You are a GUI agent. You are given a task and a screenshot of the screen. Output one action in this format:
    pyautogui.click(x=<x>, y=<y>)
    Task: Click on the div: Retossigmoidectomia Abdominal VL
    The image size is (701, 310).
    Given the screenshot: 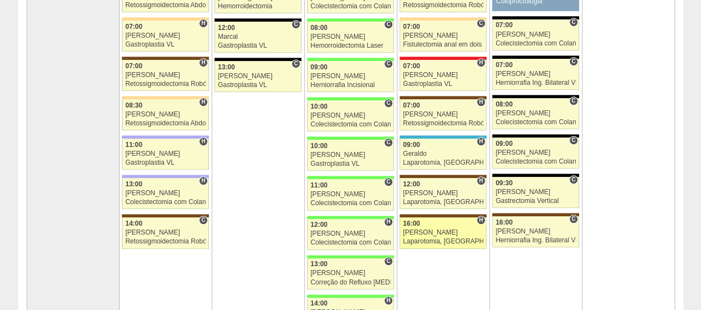 What is the action you would take?
    pyautogui.click(x=165, y=5)
    